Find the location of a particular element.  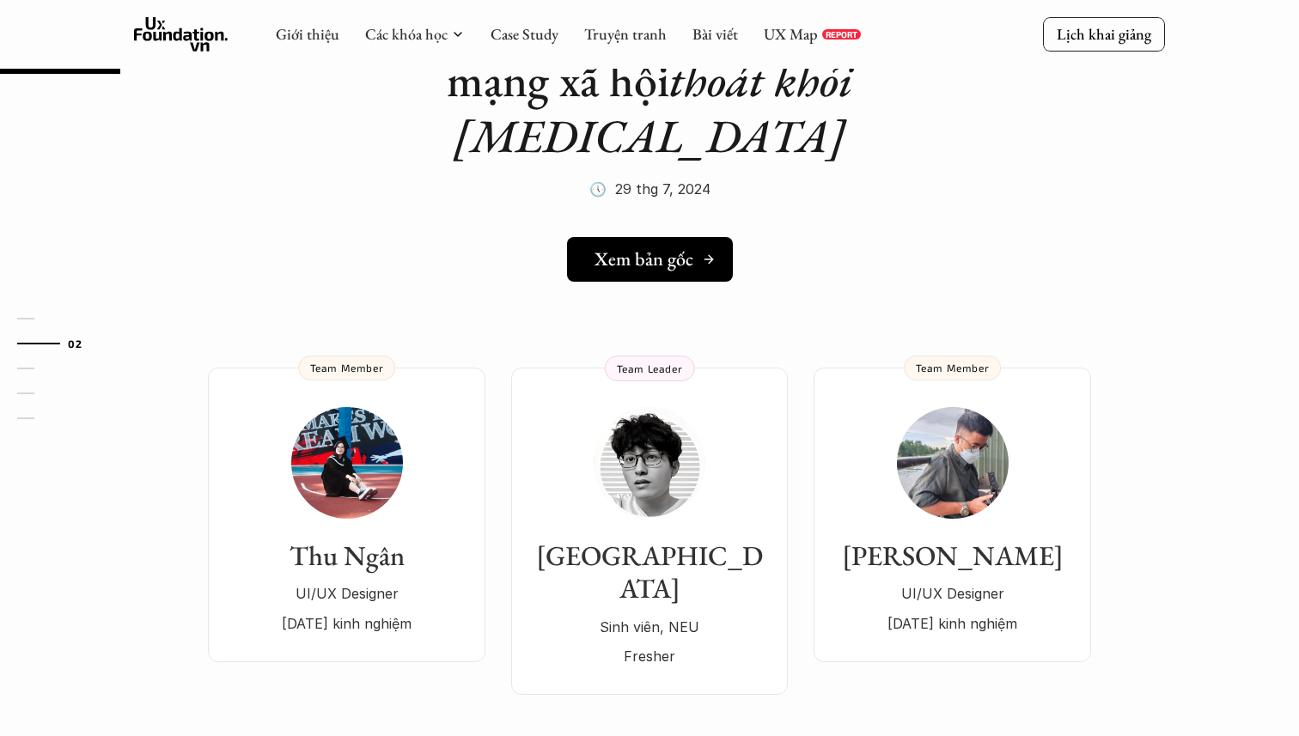

p: REPORT is located at coordinates (841, 34).